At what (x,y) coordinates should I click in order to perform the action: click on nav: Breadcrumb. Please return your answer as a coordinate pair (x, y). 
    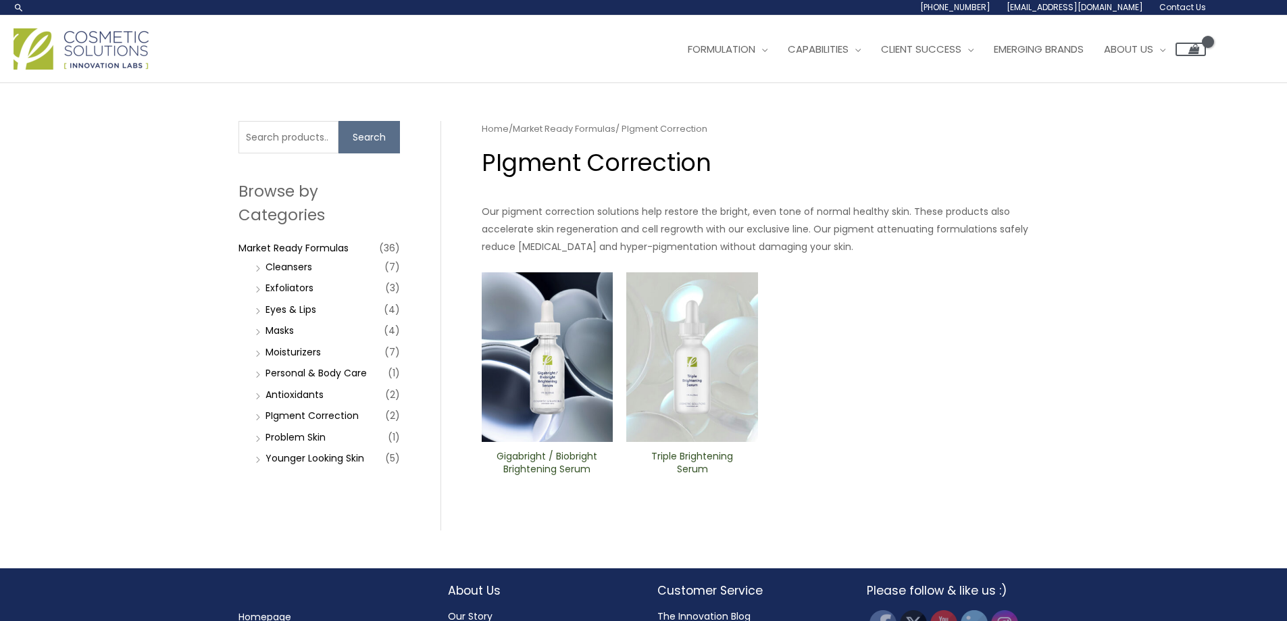
    Looking at the image, I should click on (765, 129).